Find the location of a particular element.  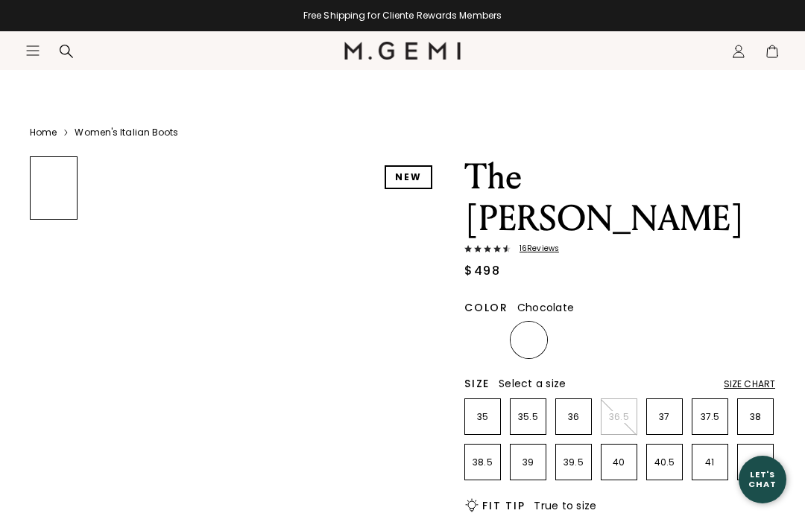

button: Open site menu is located at coordinates (33, 51).